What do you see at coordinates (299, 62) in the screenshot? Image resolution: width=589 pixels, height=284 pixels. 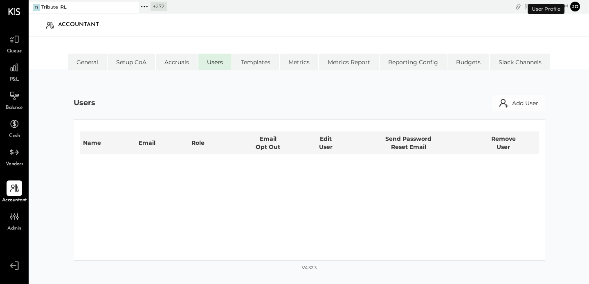 I see `li: Metrics` at bounding box center [299, 62].